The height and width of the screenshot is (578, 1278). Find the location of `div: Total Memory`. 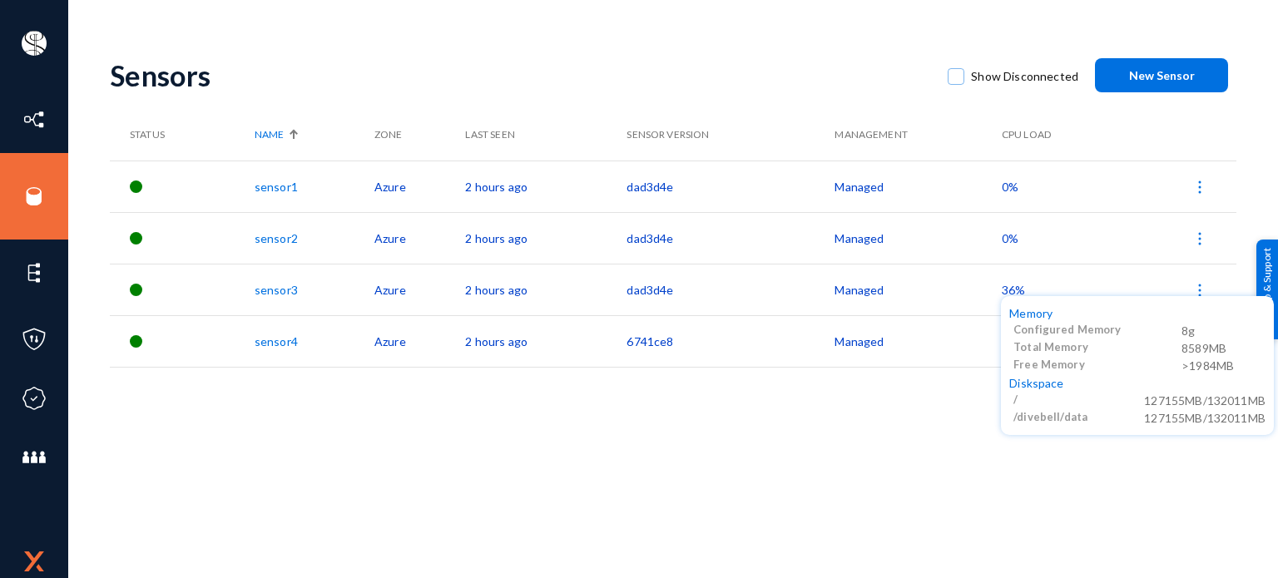

div: Total Memory is located at coordinates (1098, 348).